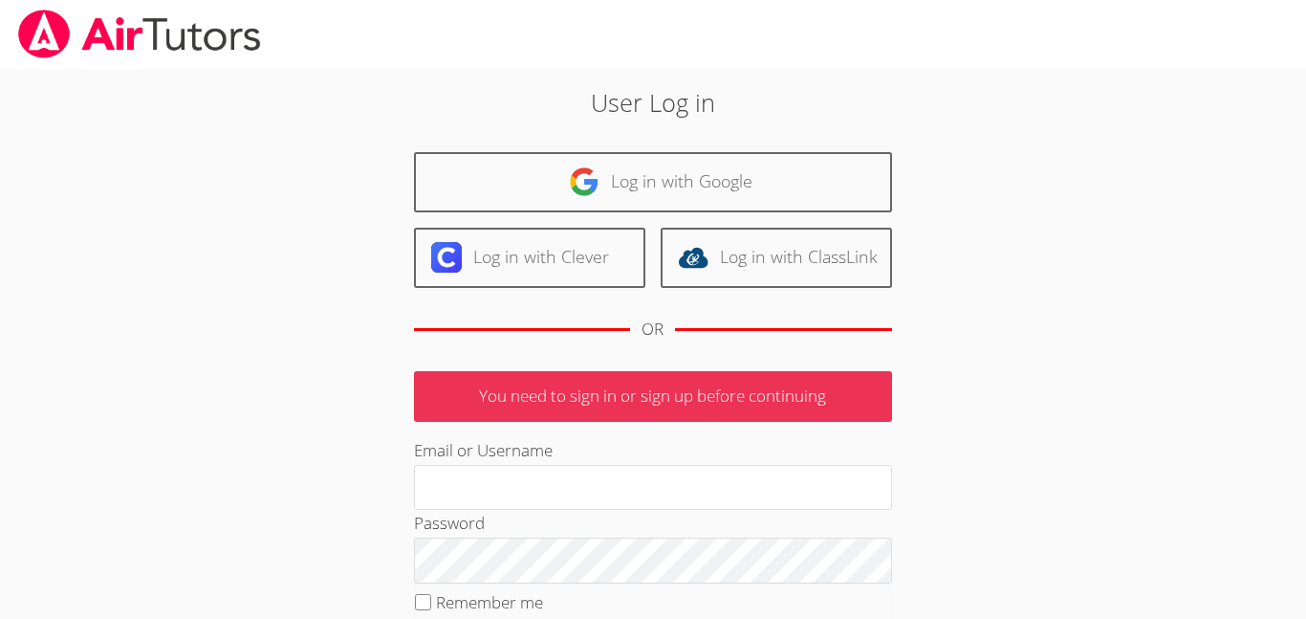  What do you see at coordinates (449, 522) in the screenshot?
I see `label: Password` at bounding box center [449, 522].